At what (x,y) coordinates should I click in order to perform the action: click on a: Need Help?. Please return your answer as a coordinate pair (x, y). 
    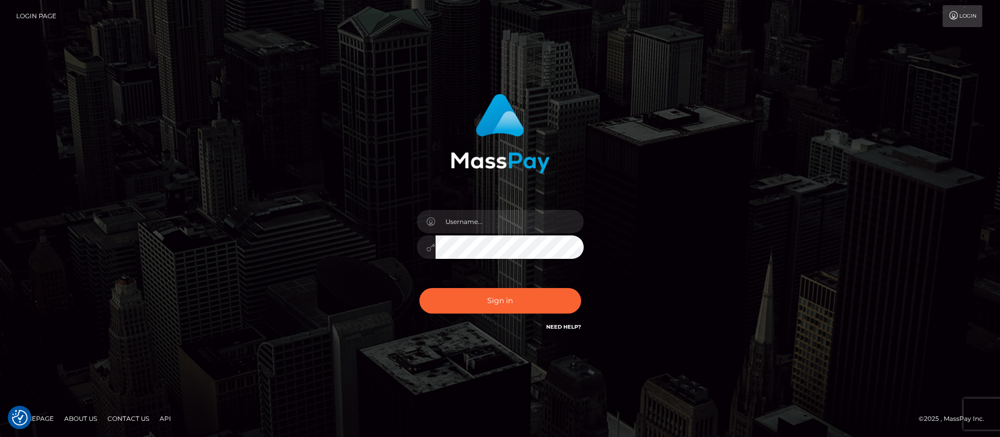
    Looking at the image, I should click on (563, 327).